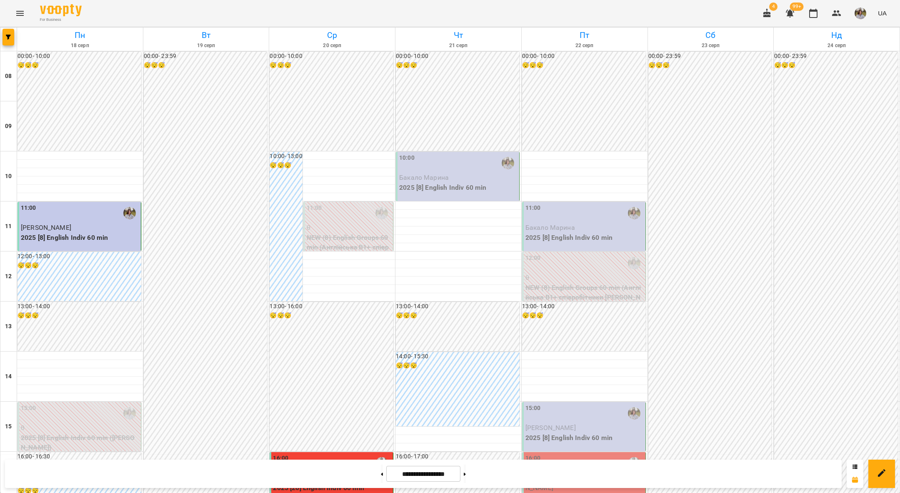 This screenshot has width=900, height=493. I want to click on h6: Пн, so click(80, 35).